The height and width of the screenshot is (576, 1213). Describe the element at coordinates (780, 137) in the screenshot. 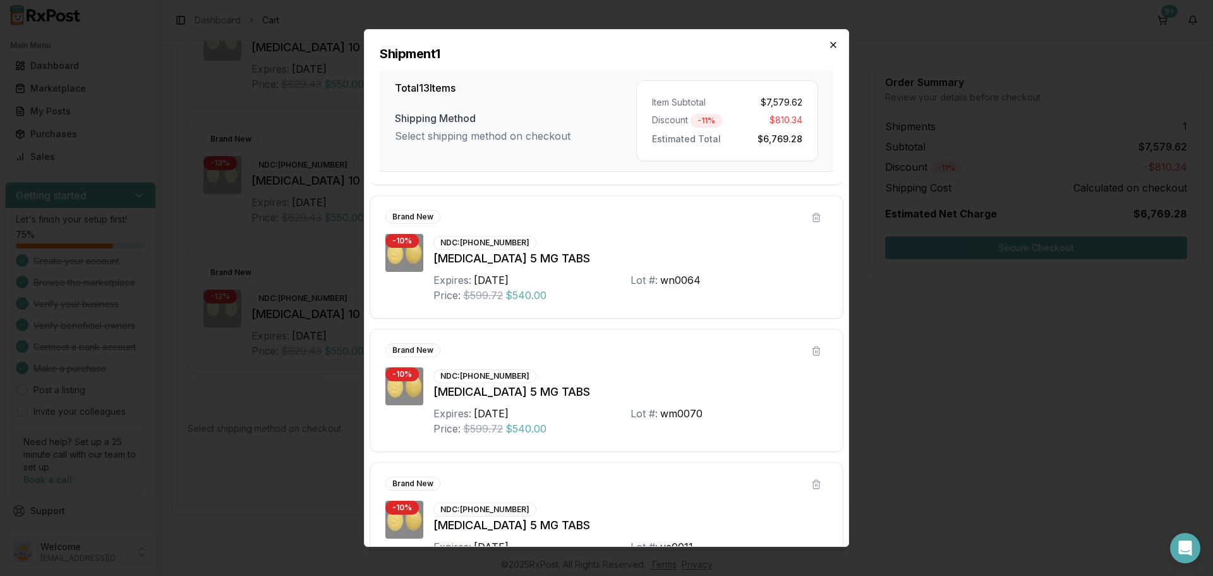

I see `span: $6,769.28` at that location.